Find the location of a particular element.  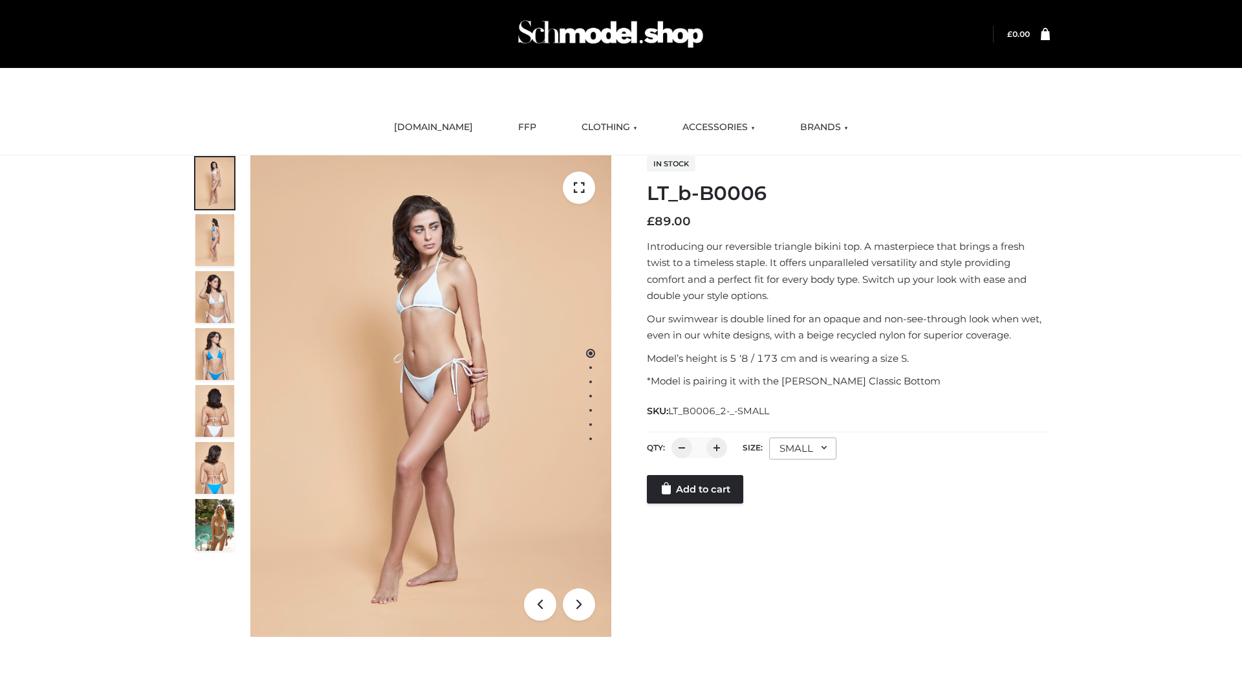

bdi: 0.00 is located at coordinates (1018, 34).